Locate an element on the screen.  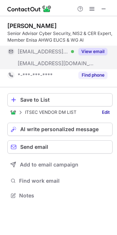
span: Send email is located at coordinates (34, 147).